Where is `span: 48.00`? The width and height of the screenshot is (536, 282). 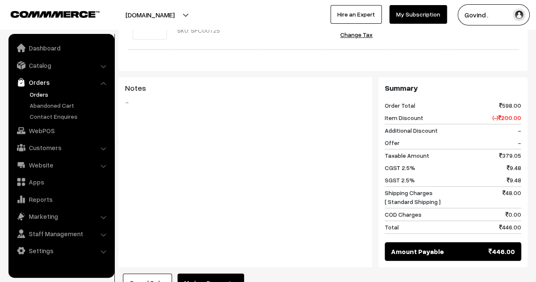
span: 48.00 is located at coordinates (512, 197).